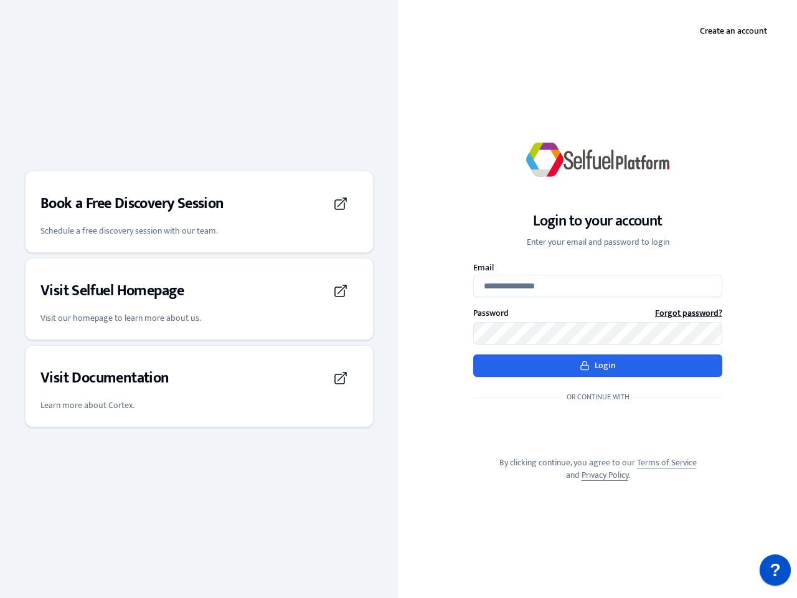 The image size is (797, 598). What do you see at coordinates (598, 242) in the screenshot?
I see `p: Enter your email and password to login` at bounding box center [598, 242].